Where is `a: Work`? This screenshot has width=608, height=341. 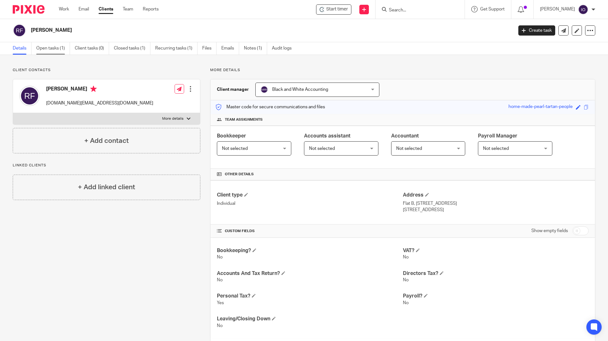 a: Work is located at coordinates (64, 9).